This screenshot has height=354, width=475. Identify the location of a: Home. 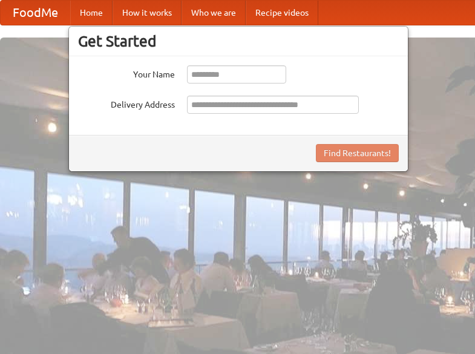
(91, 13).